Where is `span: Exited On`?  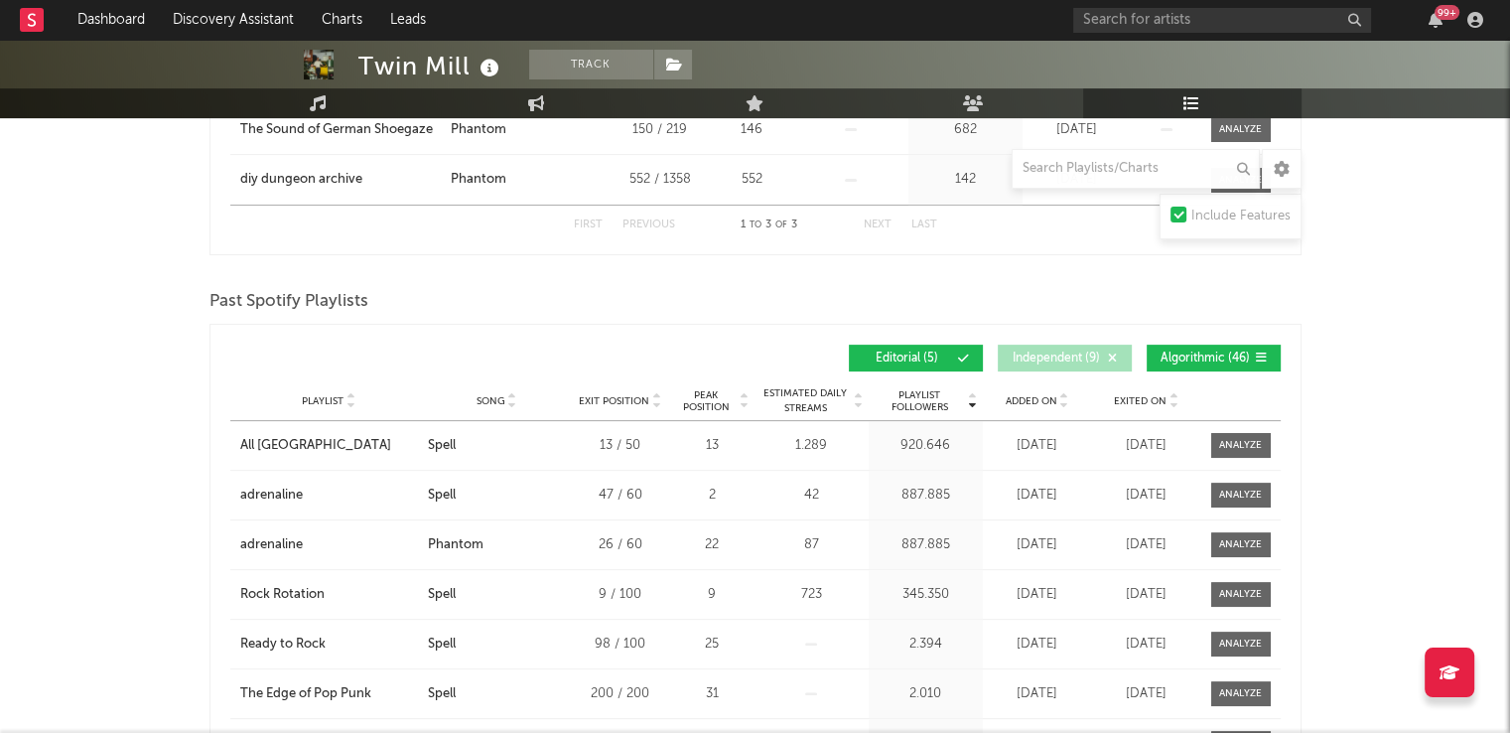 span: Exited On is located at coordinates (1140, 401).